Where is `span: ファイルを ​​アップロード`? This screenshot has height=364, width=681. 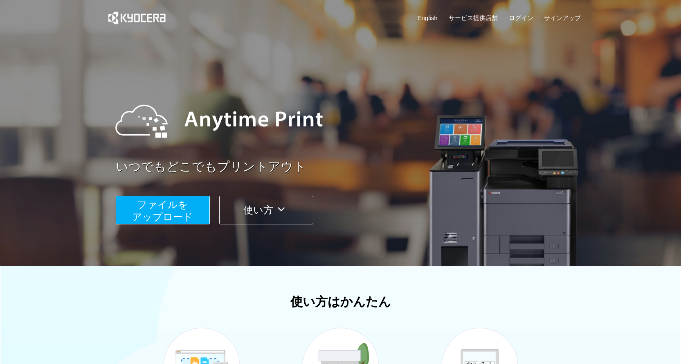 span: ファイルを ​​アップロード is located at coordinates (162, 210).